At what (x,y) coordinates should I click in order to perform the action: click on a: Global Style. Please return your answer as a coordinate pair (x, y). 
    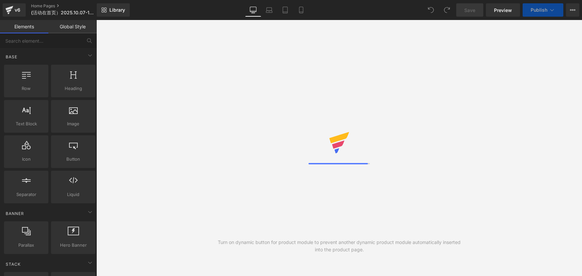
    Looking at the image, I should click on (72, 27).